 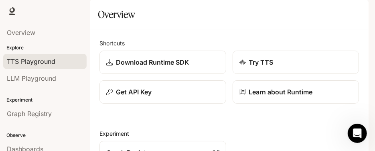 I want to click on h2: Experiment, so click(x=229, y=133).